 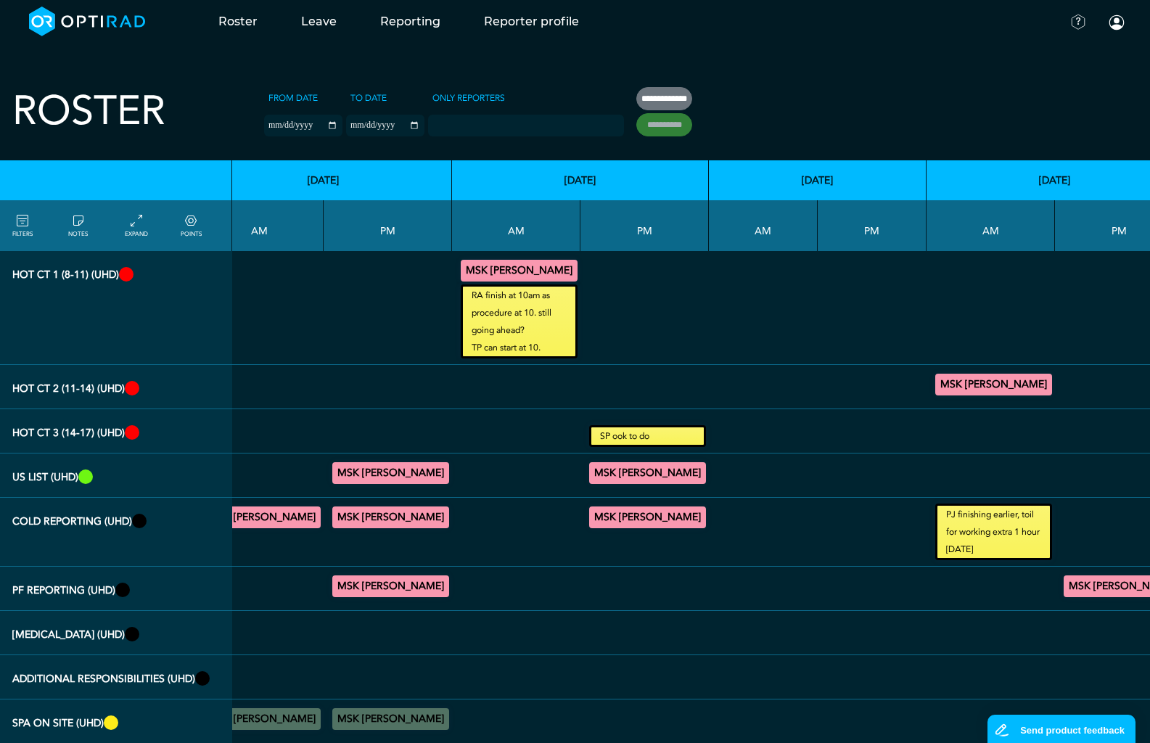 I want to click on div: CT Trauma & Urgent 08:00 - 10:00, so click(x=519, y=271).